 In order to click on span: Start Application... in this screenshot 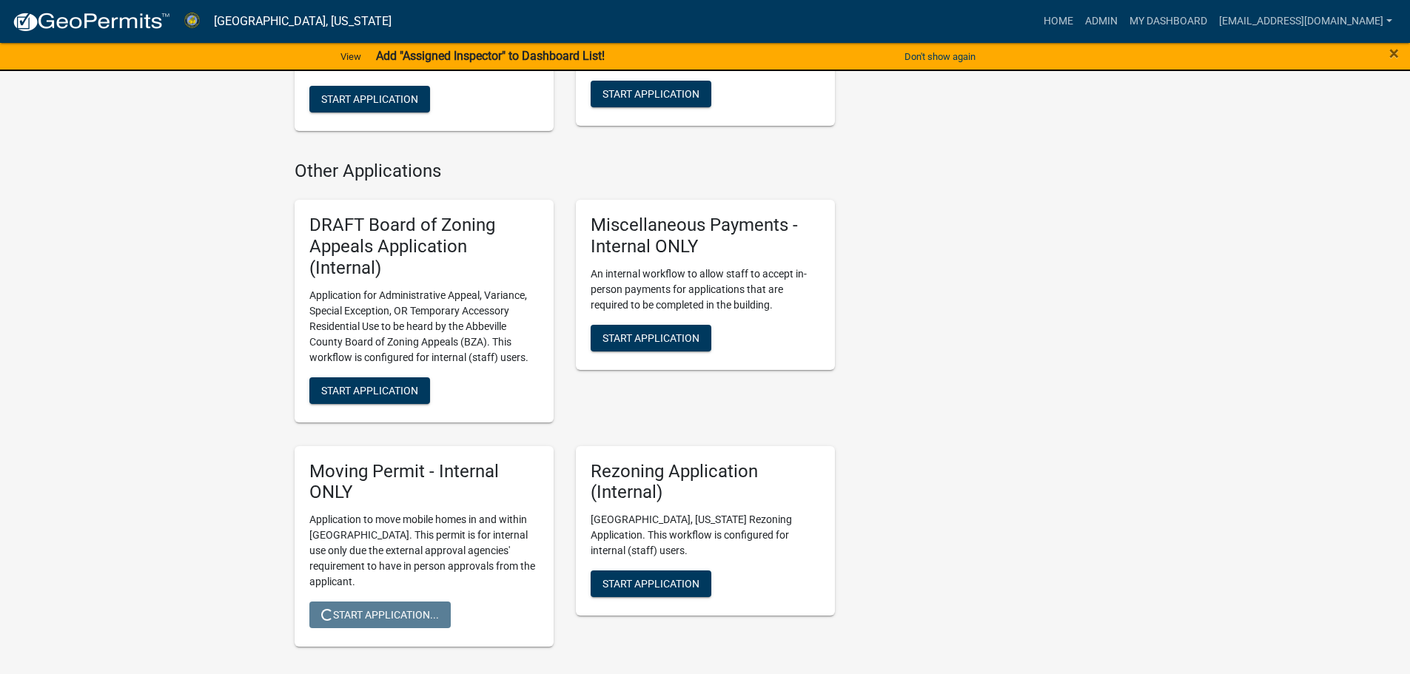, I will do `click(380, 615)`.